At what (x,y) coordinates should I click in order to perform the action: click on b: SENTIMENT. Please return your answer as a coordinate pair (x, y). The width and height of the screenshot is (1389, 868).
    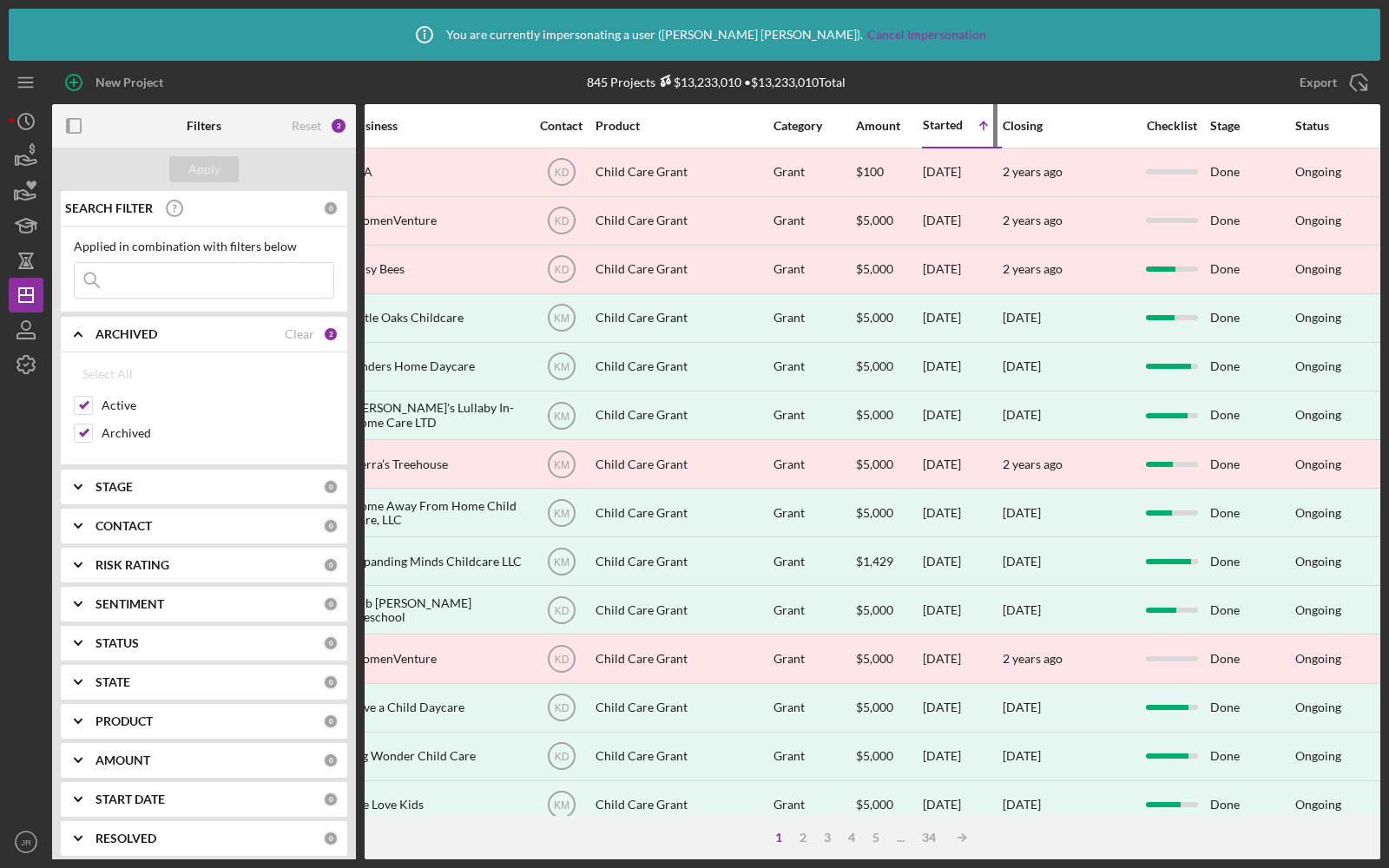
    Looking at the image, I should click on (130, 604).